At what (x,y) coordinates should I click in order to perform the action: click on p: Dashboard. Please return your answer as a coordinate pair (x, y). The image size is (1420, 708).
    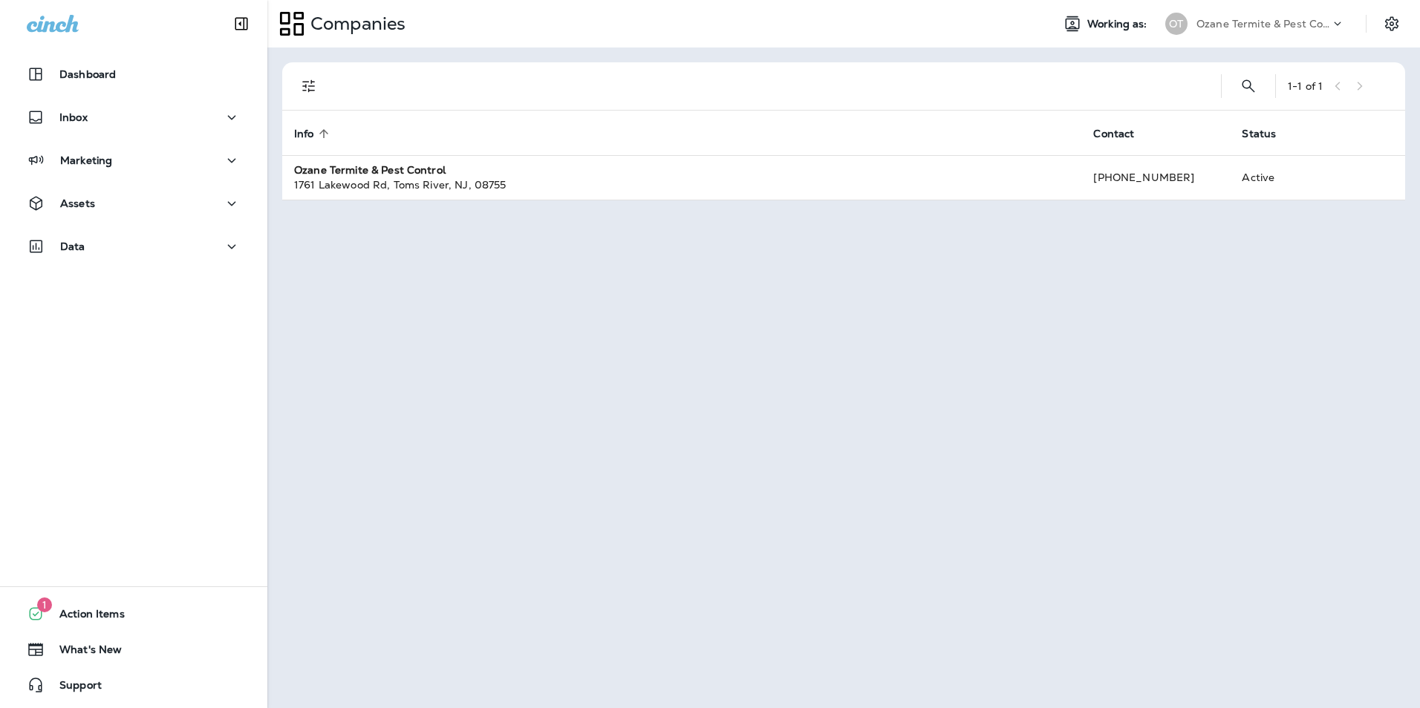
    Looking at the image, I should click on (88, 74).